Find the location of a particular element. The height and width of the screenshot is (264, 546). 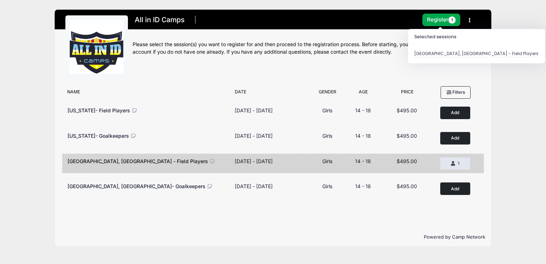

button: 1 is located at coordinates (455, 163).